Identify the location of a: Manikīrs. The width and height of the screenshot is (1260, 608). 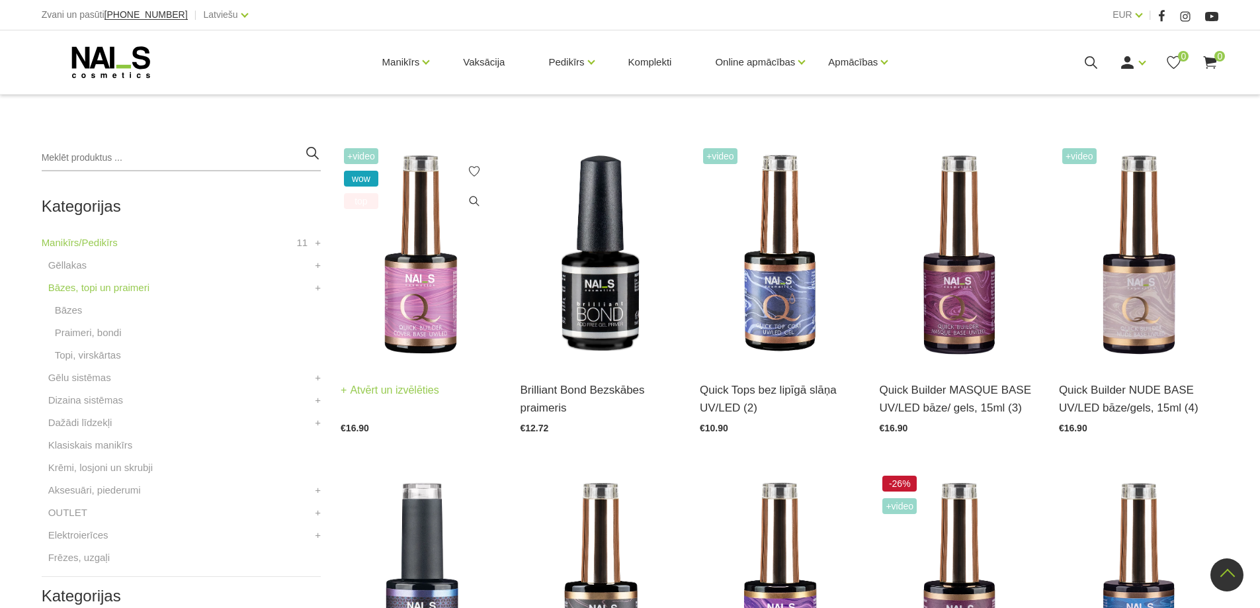
(401, 62).